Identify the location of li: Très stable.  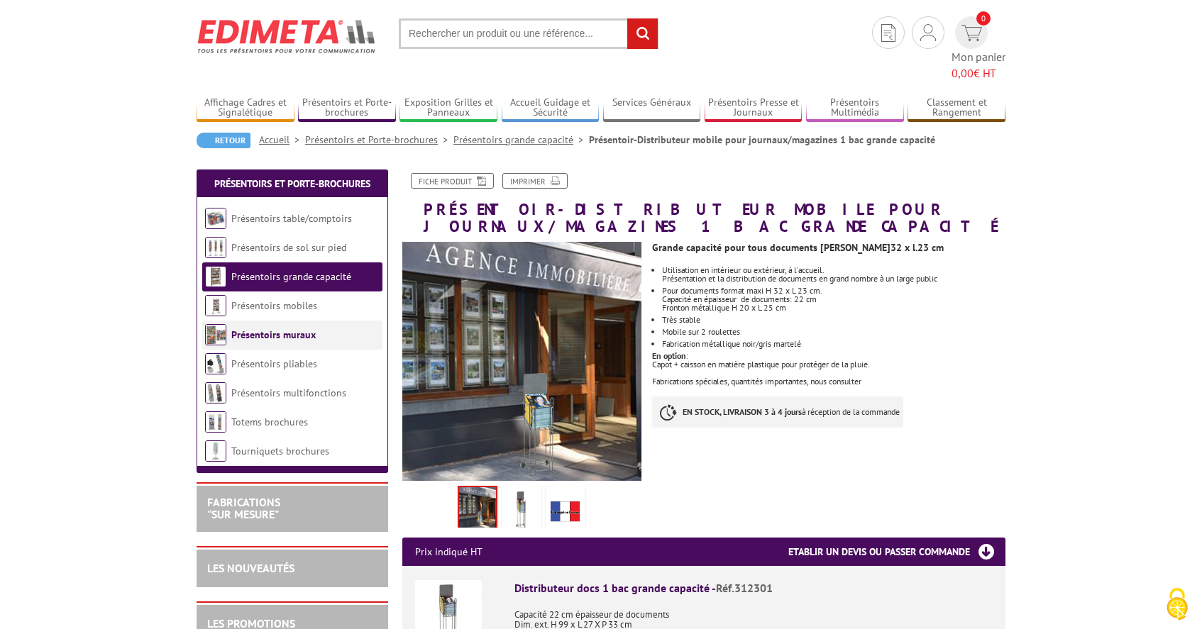
(834, 320).